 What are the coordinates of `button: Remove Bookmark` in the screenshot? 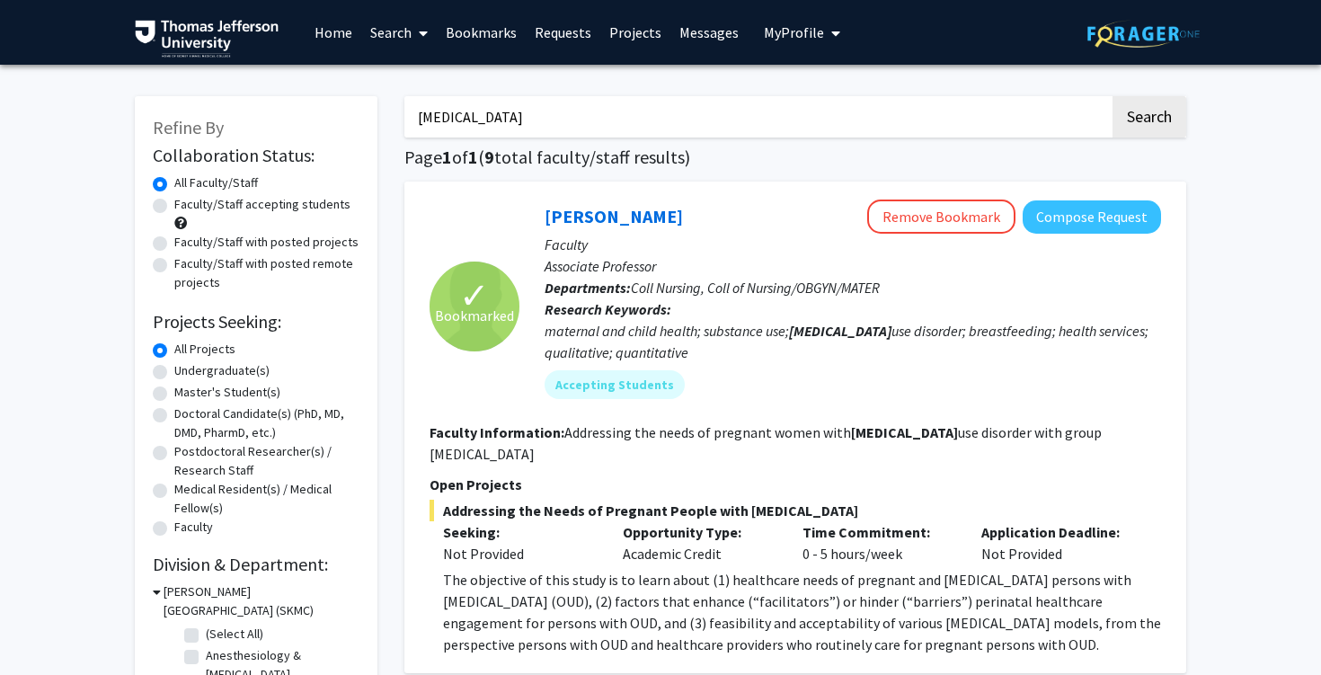 It's located at (941, 217).